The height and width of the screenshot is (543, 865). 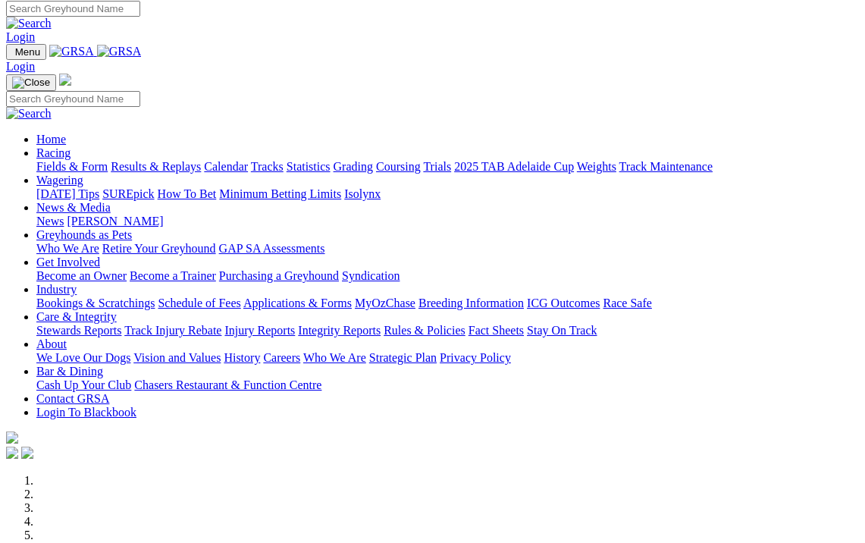 I want to click on div: Industry, so click(x=447, y=303).